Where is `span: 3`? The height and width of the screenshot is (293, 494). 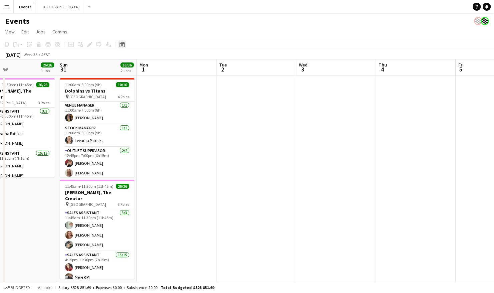 span: 3 is located at coordinates (303, 69).